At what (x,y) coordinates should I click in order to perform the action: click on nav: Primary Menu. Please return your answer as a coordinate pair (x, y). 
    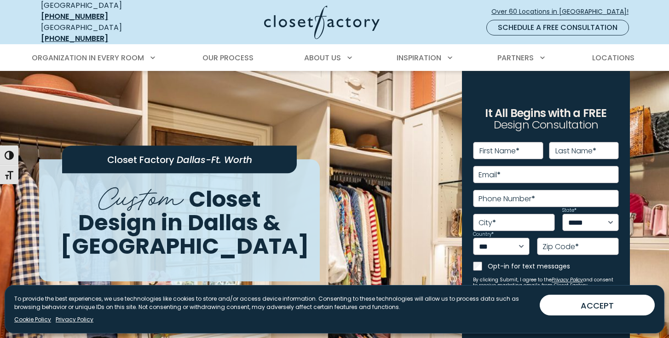
    Looking at the image, I should click on (334, 58).